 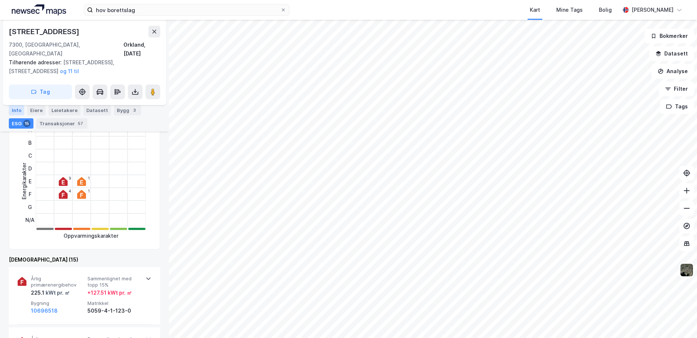 I want to click on div: + 127.51 kWt pr. ㎡, so click(x=110, y=293).